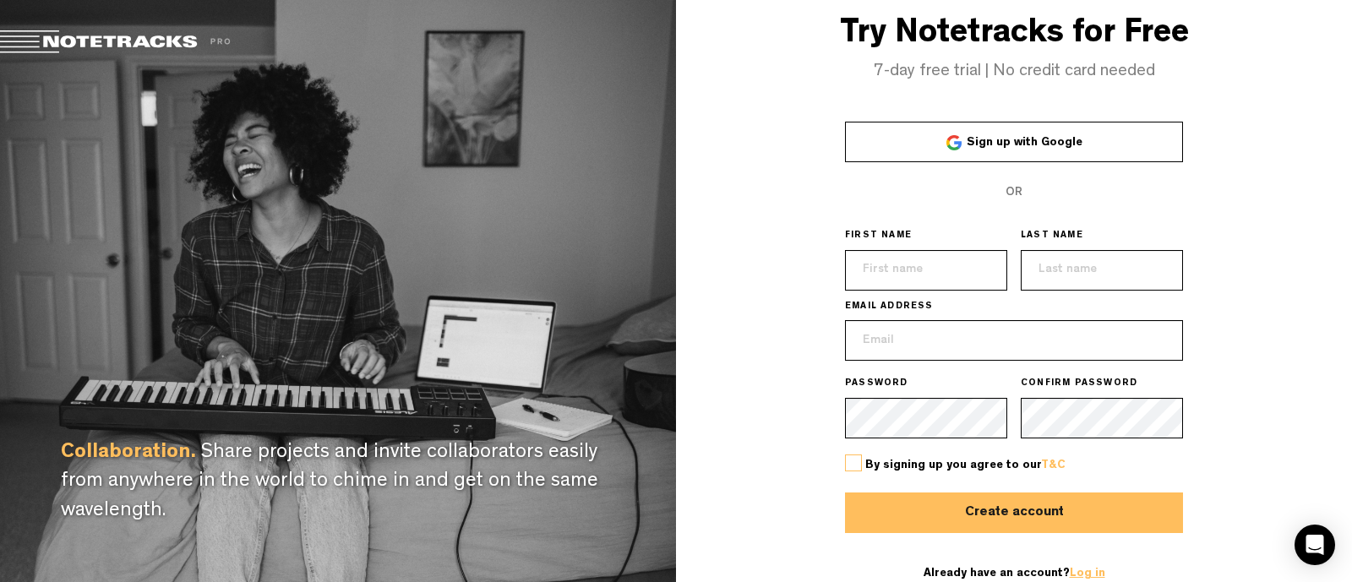  What do you see at coordinates (1014, 36) in the screenshot?
I see `h3: Try Notetracks for Free` at bounding box center [1014, 36].